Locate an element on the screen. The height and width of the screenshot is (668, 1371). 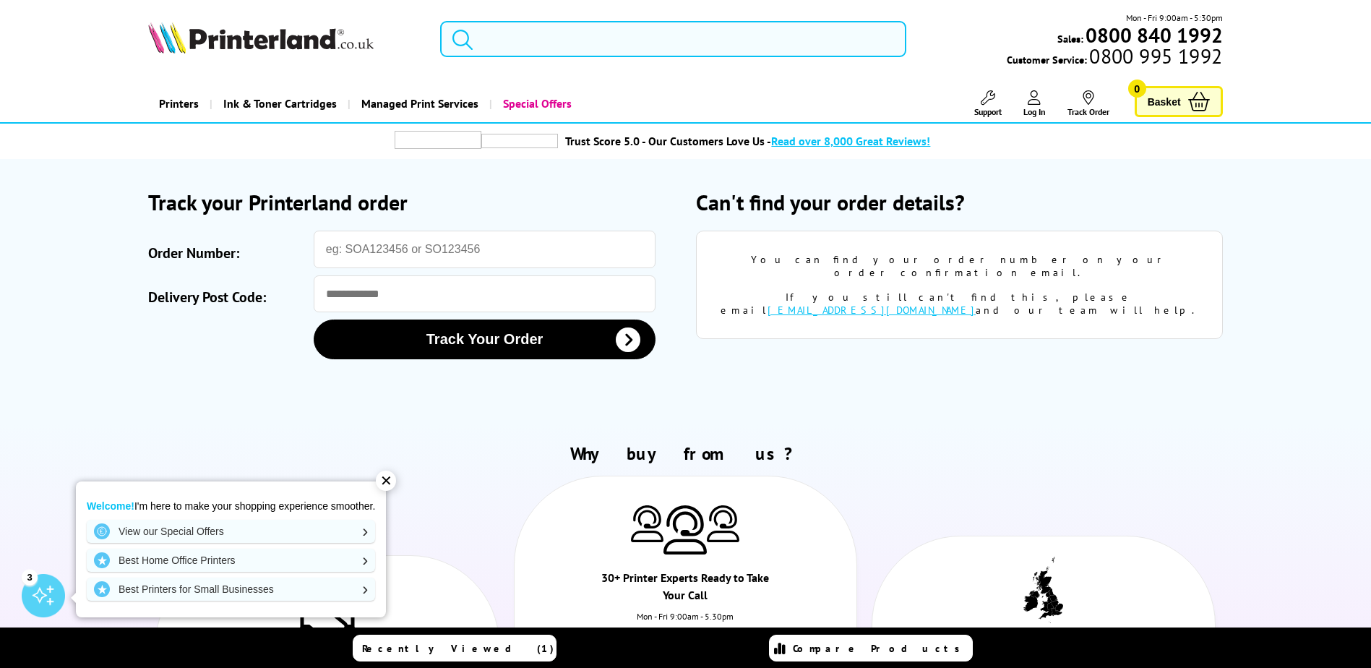
span: Read over 8,000 Great Reviews! is located at coordinates (851, 141).